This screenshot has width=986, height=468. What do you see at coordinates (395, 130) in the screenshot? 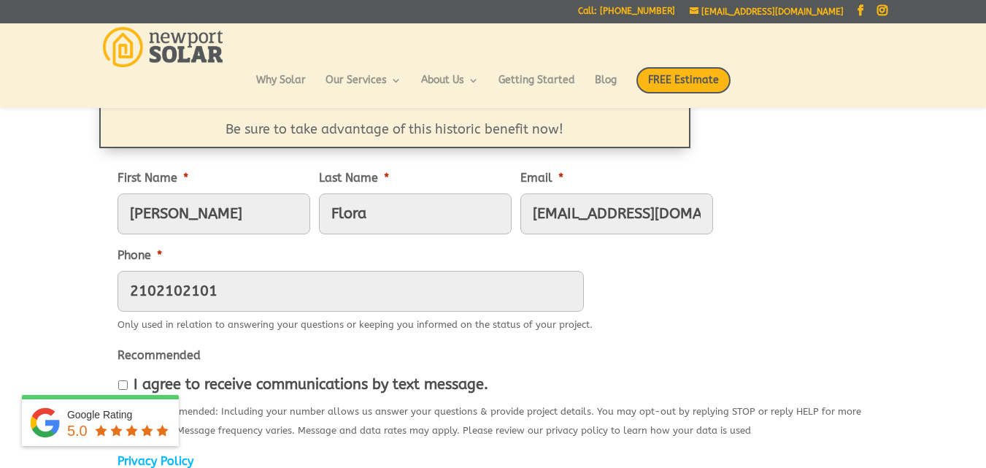
I see `p: Be sure to take advantage of this historic benefit now!` at bounding box center [395, 130].